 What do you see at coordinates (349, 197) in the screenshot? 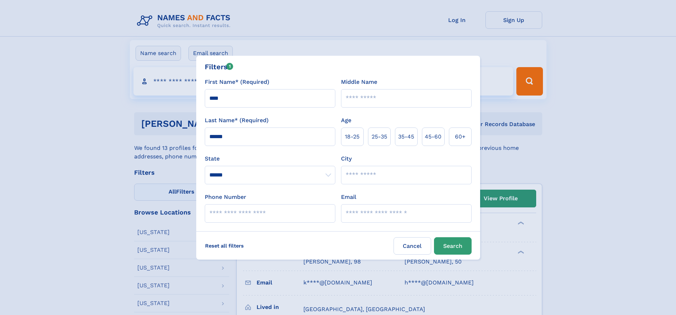
I see `label: Email` at bounding box center [349, 197].